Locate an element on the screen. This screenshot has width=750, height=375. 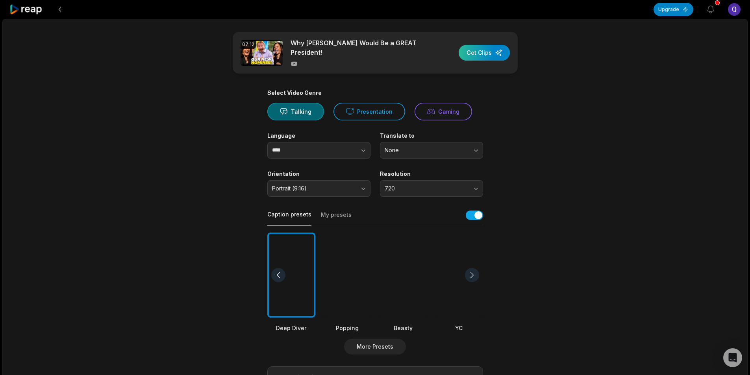
div: Select Video Genre is located at coordinates (375, 93).